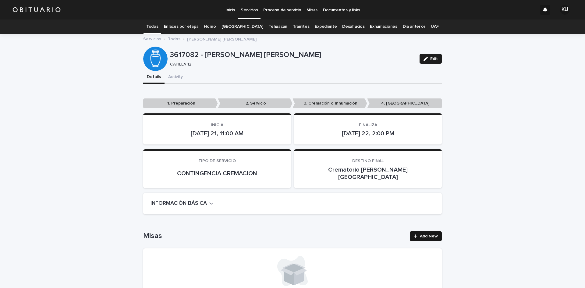 This screenshot has height=288, width=585. What do you see at coordinates (217, 125) in the screenshot?
I see `span: INICIA` at bounding box center [217, 125].